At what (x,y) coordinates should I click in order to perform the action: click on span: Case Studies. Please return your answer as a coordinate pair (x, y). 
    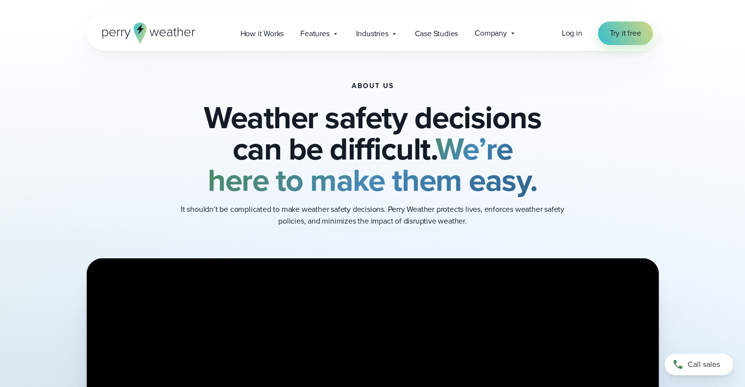
    Looking at the image, I should click on (436, 34).